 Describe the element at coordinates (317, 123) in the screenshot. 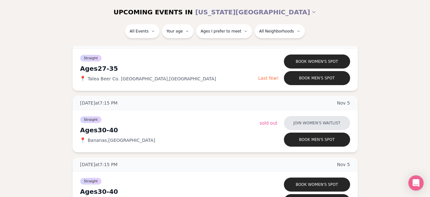

I see `button: Join women's waitlist` at that location.